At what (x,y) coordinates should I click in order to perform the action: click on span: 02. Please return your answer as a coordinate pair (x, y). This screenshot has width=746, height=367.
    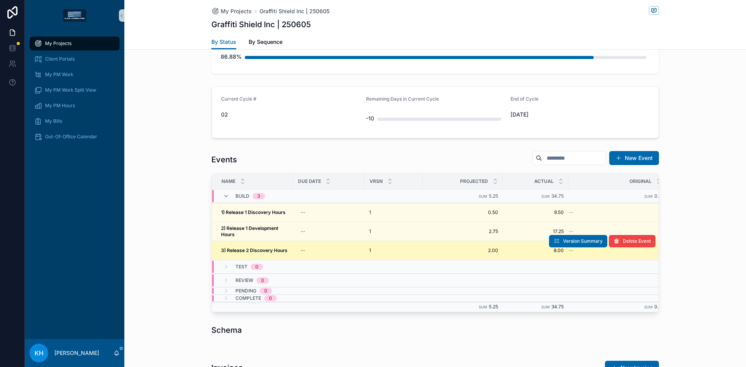
    Looking at the image, I should click on (290, 115).